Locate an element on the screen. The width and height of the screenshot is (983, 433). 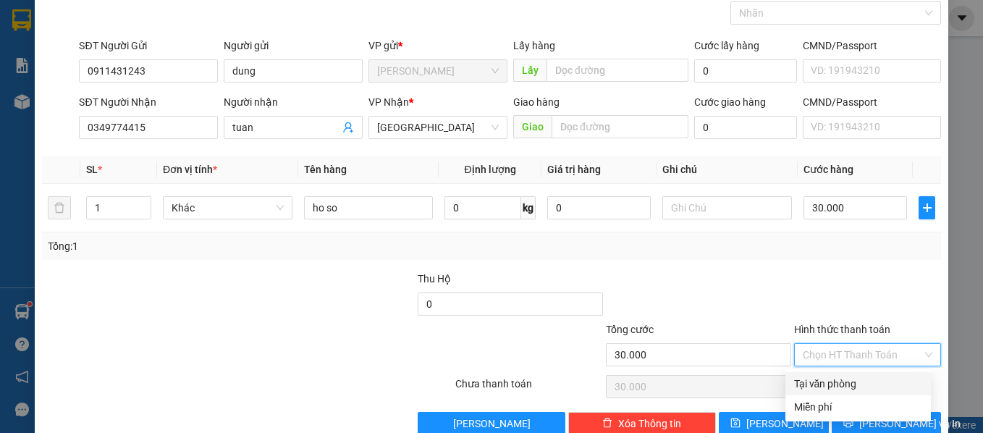
b: An Phú Travel is located at coordinates (114, 23).